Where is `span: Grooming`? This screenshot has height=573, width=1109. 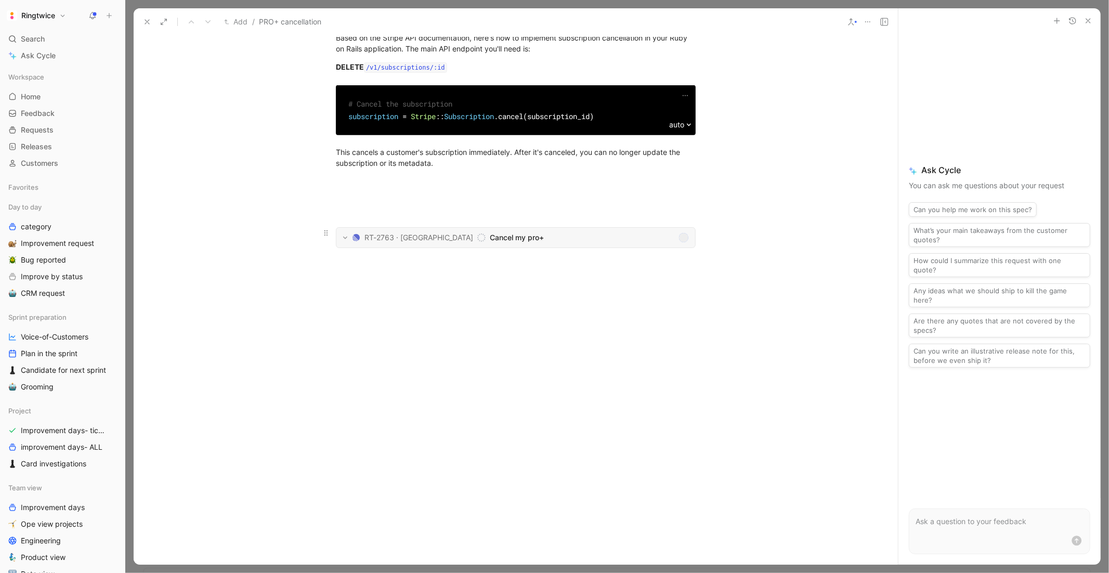 span: Grooming is located at coordinates (37, 387).